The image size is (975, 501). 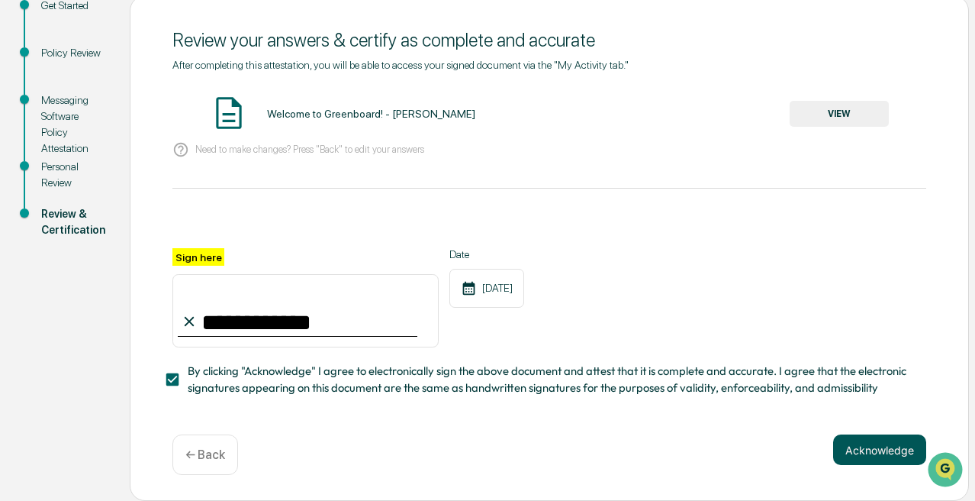 I want to click on div: Review your answers & certify as complete and accurate, so click(x=549, y=40).